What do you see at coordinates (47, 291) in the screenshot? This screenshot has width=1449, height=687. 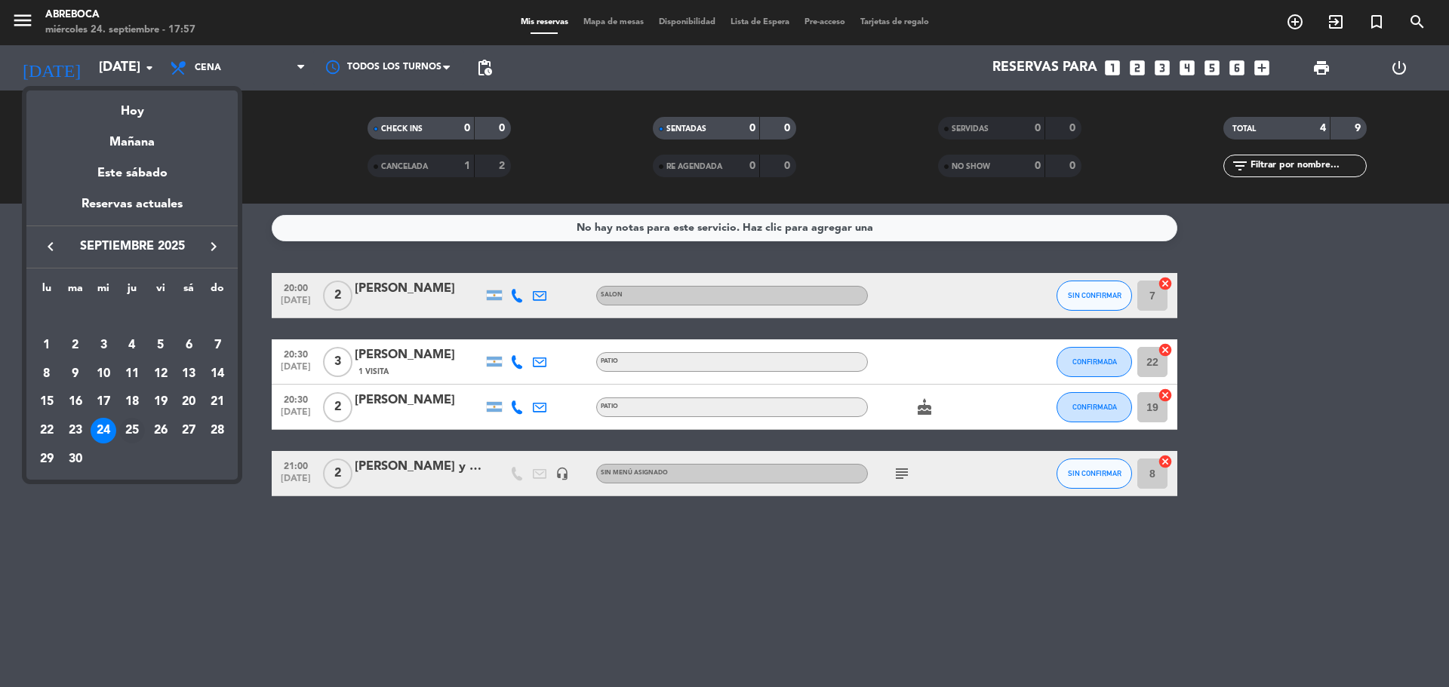 I see `th: lunes` at bounding box center [47, 291].